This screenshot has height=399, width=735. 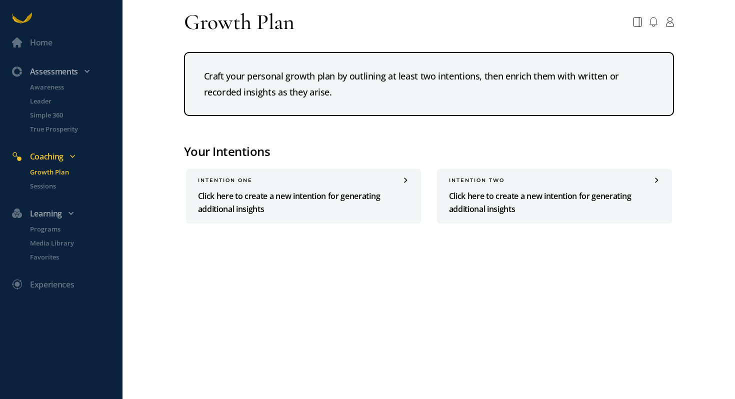 I want to click on p: True Prosperity, so click(x=75, y=129).